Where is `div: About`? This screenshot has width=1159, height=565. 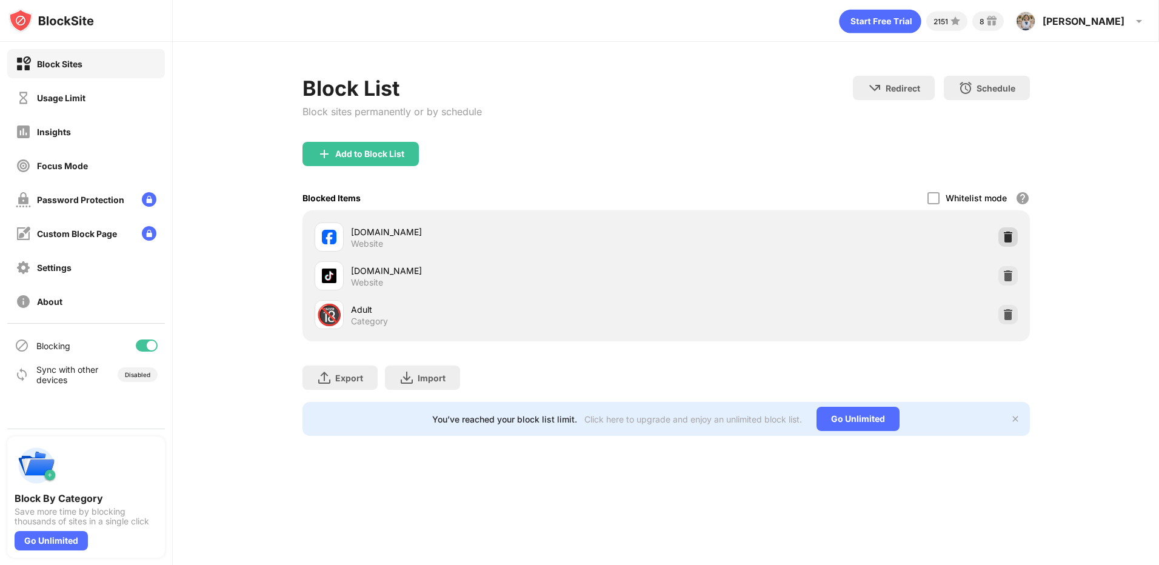 div: About is located at coordinates (50, 301).